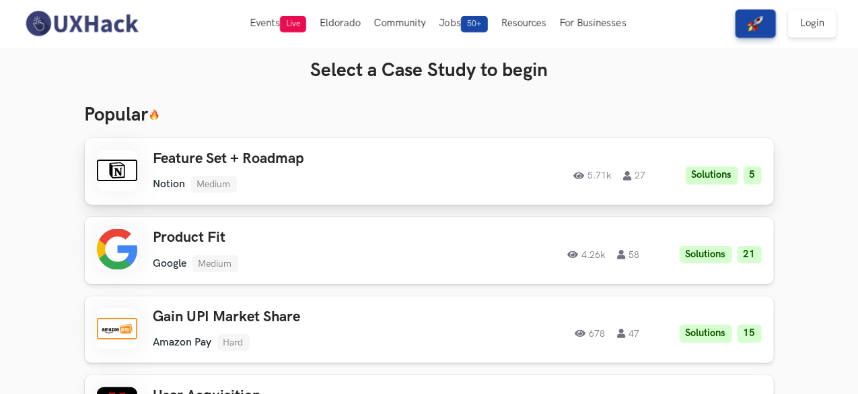  What do you see at coordinates (812, 24) in the screenshot?
I see `a: Login` at bounding box center [812, 24].